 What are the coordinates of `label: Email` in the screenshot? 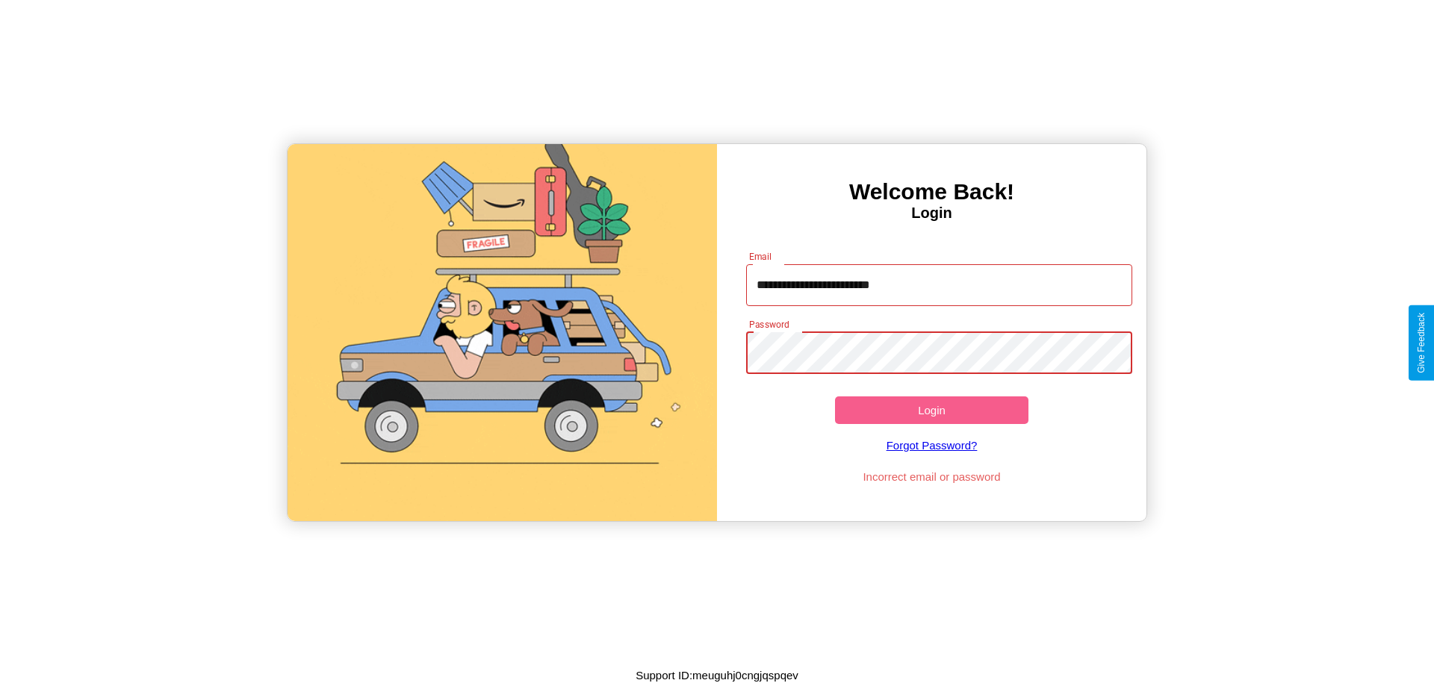 It's located at (760, 256).